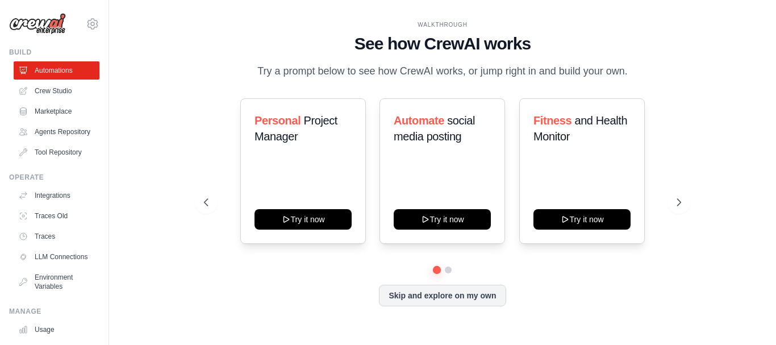  I want to click on img: Logo, so click(37, 24).